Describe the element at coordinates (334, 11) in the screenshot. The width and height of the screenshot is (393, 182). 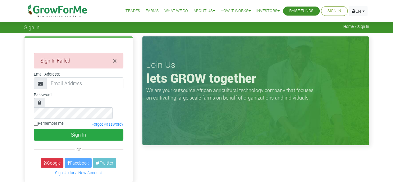
I see `a: Sign In` at that location.